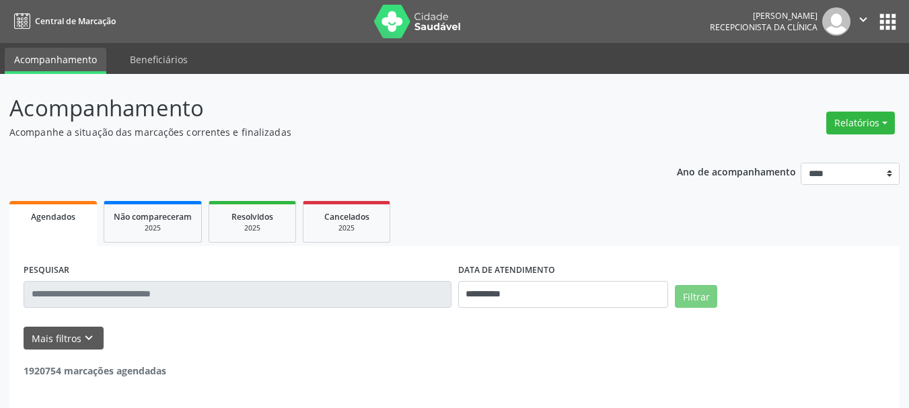  I want to click on span: Recepcionista da clínica, so click(764, 27).